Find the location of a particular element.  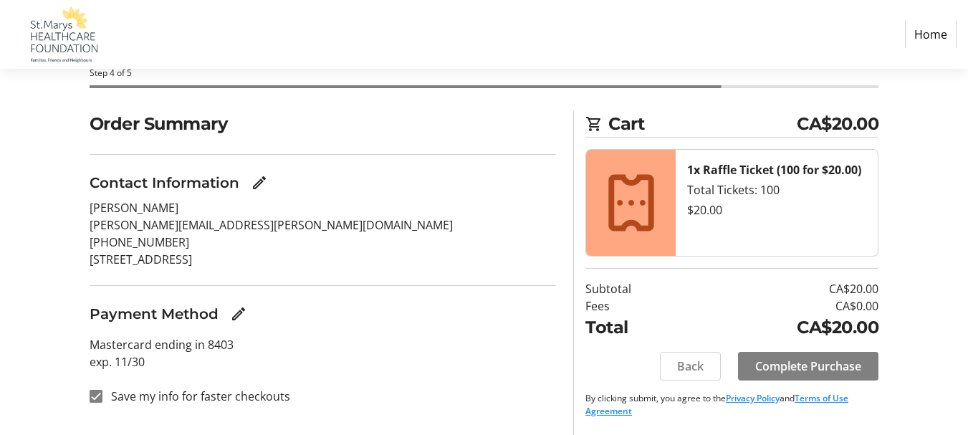

span: Back is located at coordinates (690, 366).